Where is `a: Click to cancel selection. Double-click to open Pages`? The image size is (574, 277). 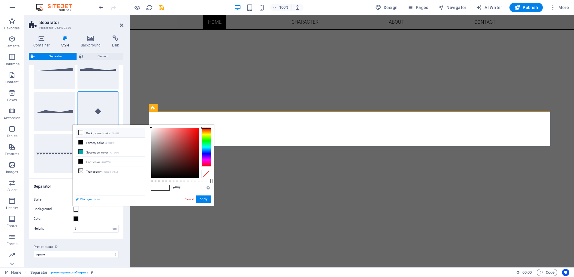 a: Click to cancel selection. Double-click to open Pages is located at coordinates (13, 273).